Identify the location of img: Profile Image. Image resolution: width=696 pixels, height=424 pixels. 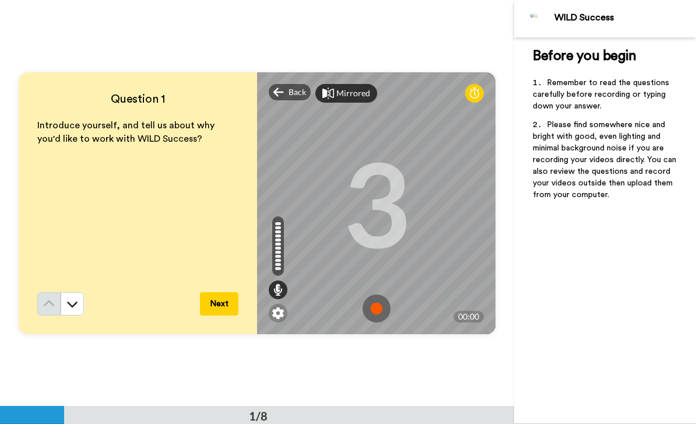
(534, 19).